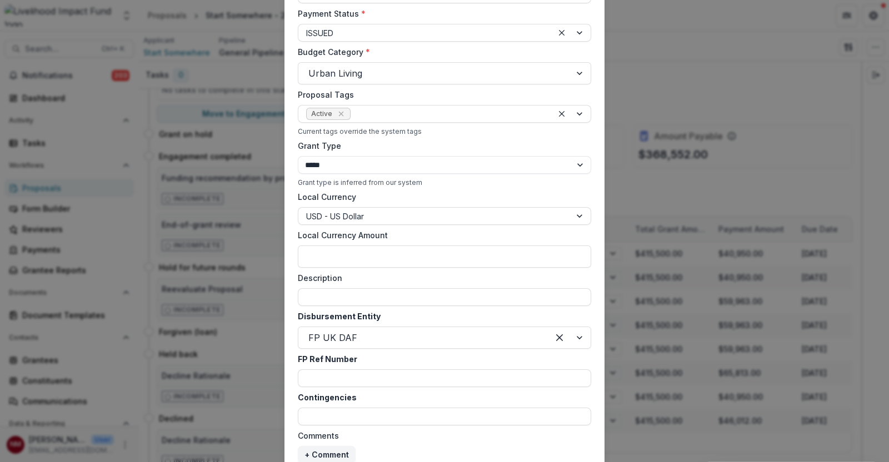 Image resolution: width=889 pixels, height=462 pixels. What do you see at coordinates (341, 114) in the screenshot?
I see `div: Remove Active` at bounding box center [341, 114].